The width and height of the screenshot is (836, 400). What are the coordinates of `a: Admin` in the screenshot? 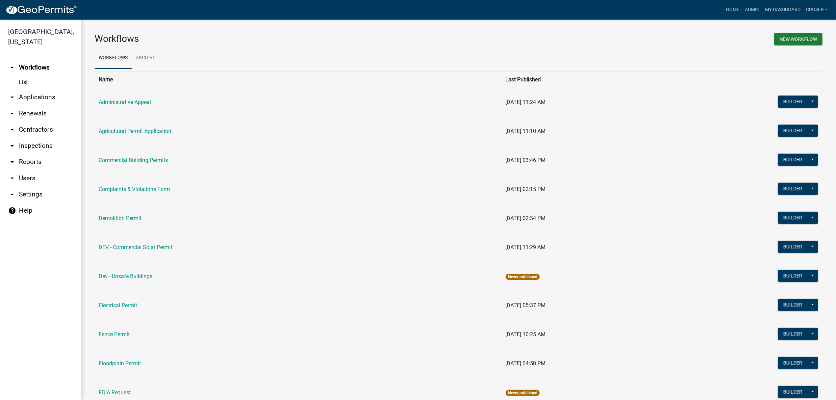 It's located at (753, 10).